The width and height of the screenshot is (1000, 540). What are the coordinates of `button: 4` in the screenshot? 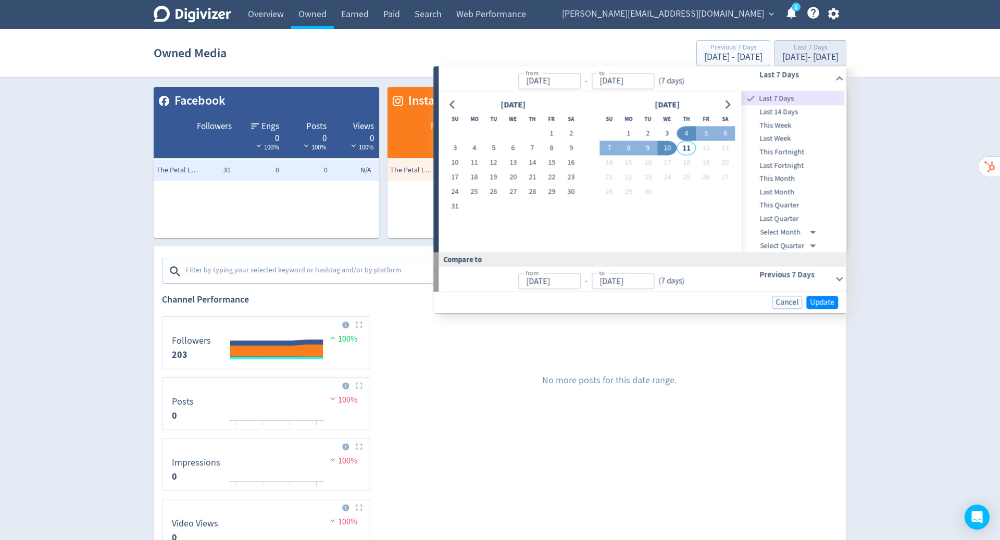 It's located at (686, 134).